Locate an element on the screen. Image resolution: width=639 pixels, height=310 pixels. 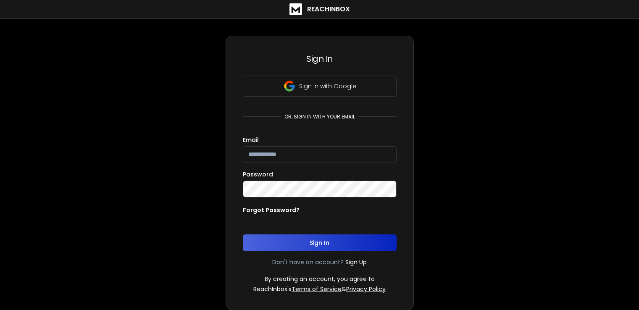
label: Email is located at coordinates (251, 140).